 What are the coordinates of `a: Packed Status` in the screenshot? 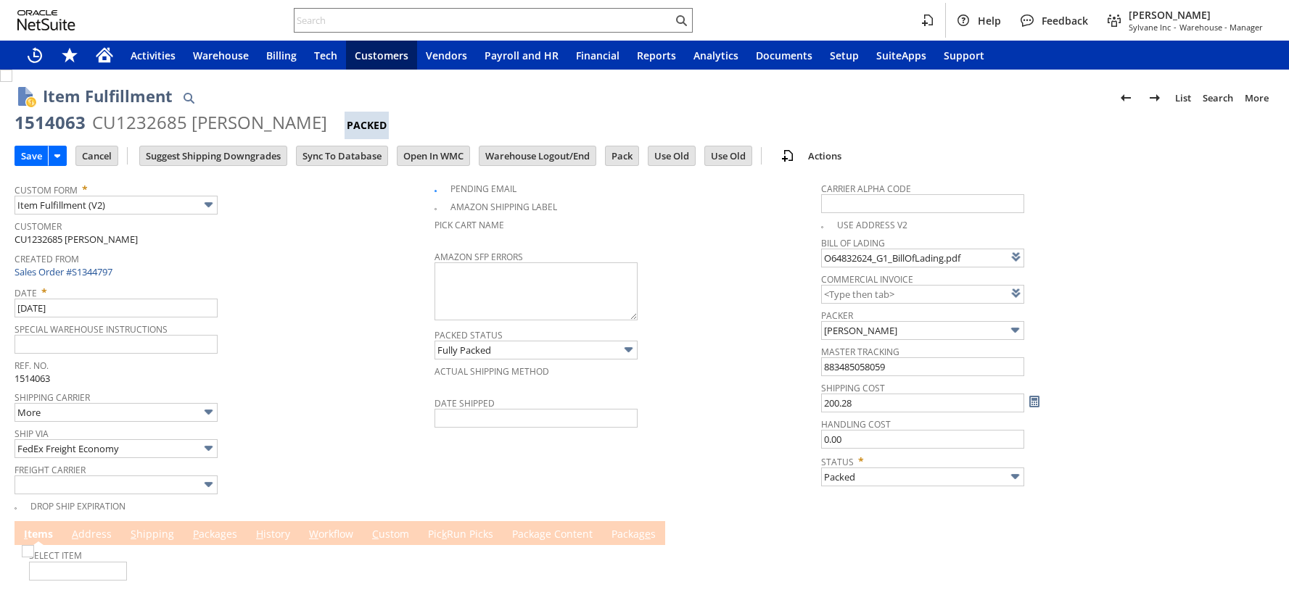 It's located at (468, 335).